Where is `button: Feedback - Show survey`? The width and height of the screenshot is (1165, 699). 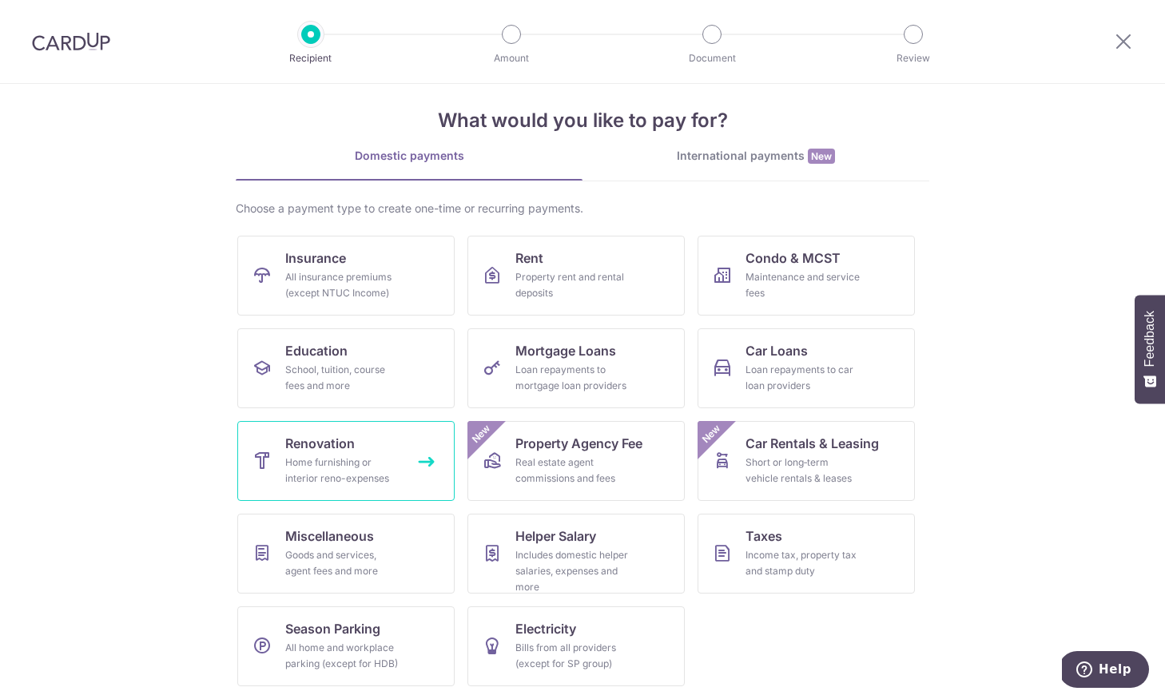 button: Feedback - Show survey is located at coordinates (1149, 349).